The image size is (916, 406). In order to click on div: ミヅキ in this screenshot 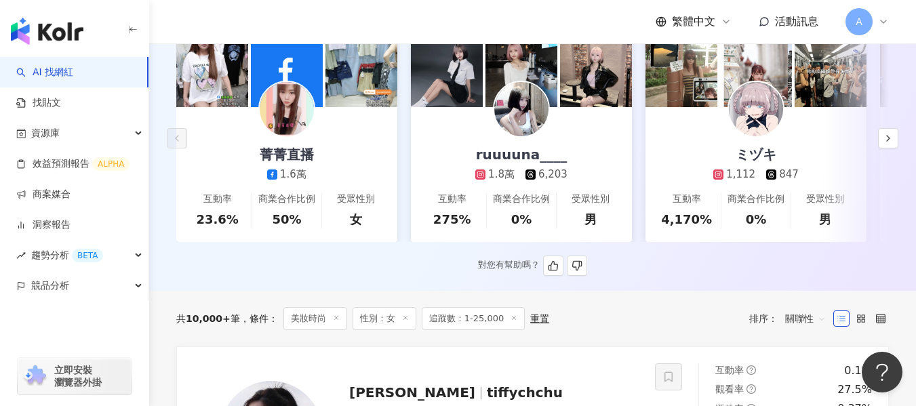, I will do `click(756, 155)`.